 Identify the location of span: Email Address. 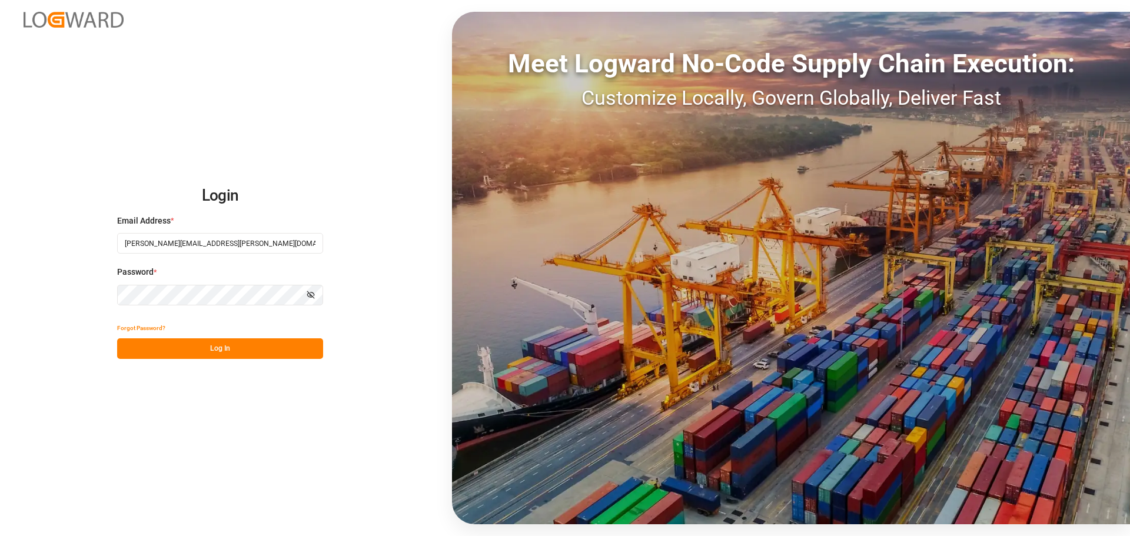
(144, 221).